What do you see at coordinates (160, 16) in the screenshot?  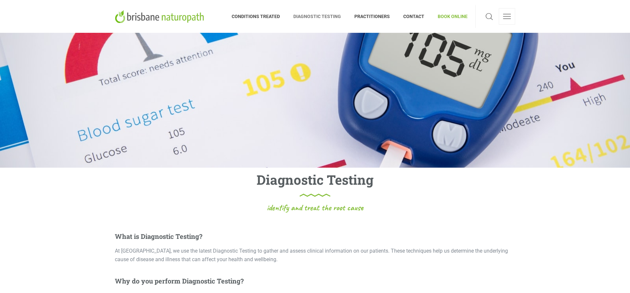 I see `img: Brisbane Naturopath` at bounding box center [160, 16].